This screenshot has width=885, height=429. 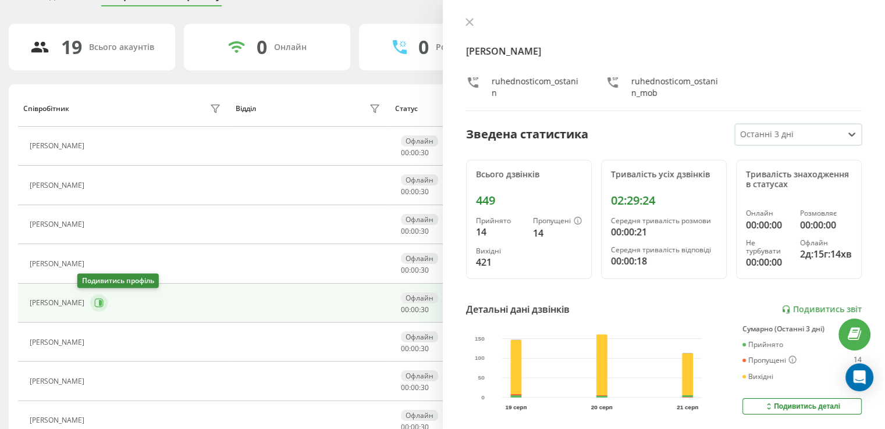 What do you see at coordinates (821, 309) in the screenshot?
I see `a: Подивитись звіт` at bounding box center [821, 309].